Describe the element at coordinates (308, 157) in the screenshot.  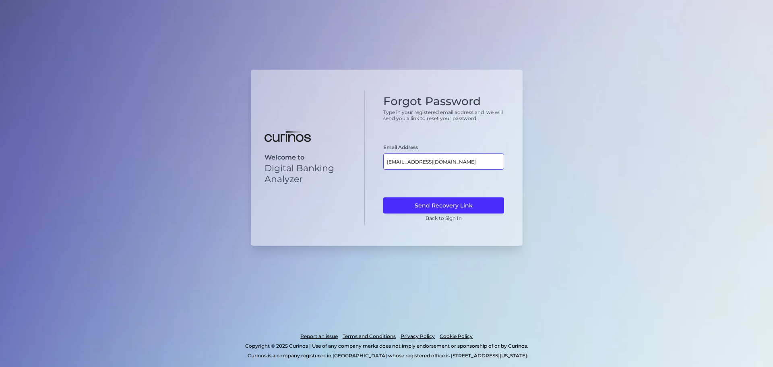
I see `p: Welcome to` at that location.